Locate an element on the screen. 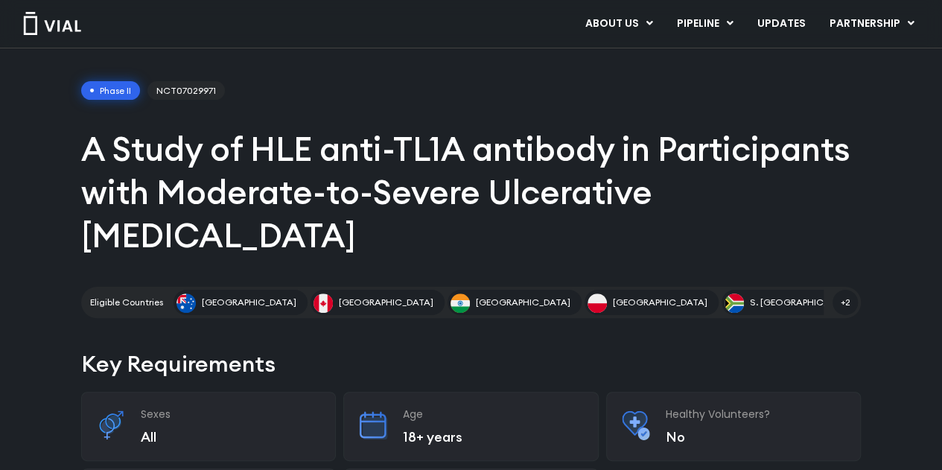  span: Phase II is located at coordinates (110, 91).